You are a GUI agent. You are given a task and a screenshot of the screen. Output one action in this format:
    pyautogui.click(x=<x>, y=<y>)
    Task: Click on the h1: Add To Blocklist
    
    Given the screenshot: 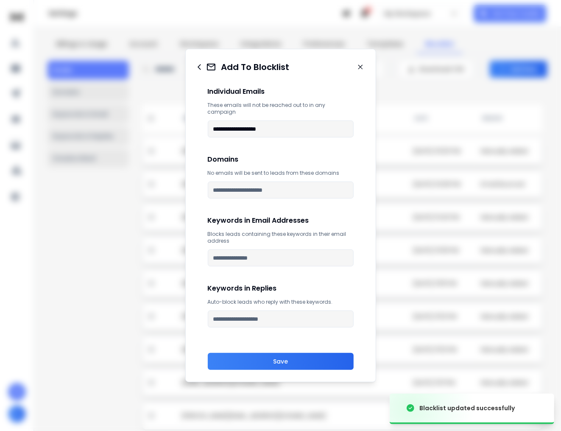 What is the action you would take?
    pyautogui.click(x=255, y=67)
    